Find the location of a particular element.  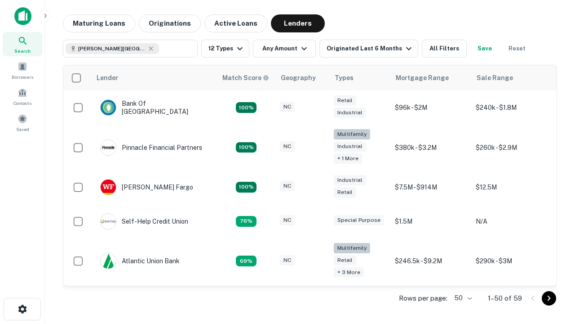

button: Originated Last 6 Months is located at coordinates (369, 49).